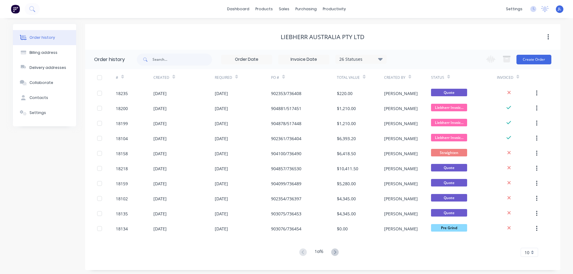 This screenshot has width=573, height=274. What do you see at coordinates (346, 183) in the screenshot?
I see `div: $5,280.00` at bounding box center [346, 183].